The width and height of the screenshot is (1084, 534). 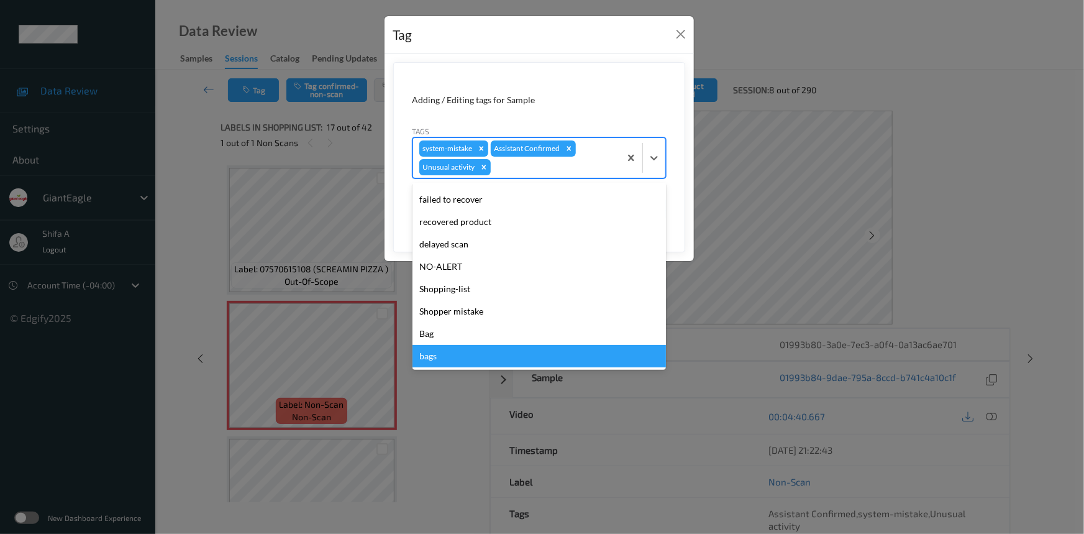 I want to click on div: Unusual activity, so click(x=448, y=167).